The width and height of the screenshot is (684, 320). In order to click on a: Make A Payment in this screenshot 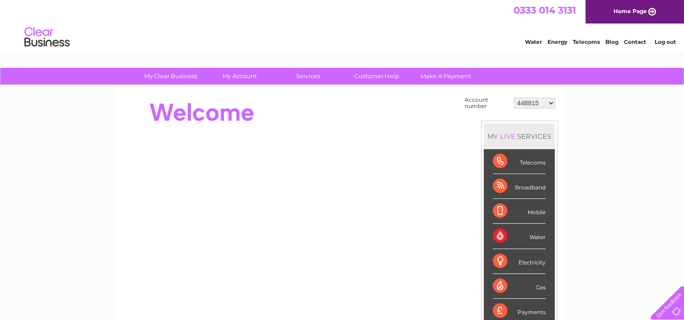, I will do `click(446, 76)`.